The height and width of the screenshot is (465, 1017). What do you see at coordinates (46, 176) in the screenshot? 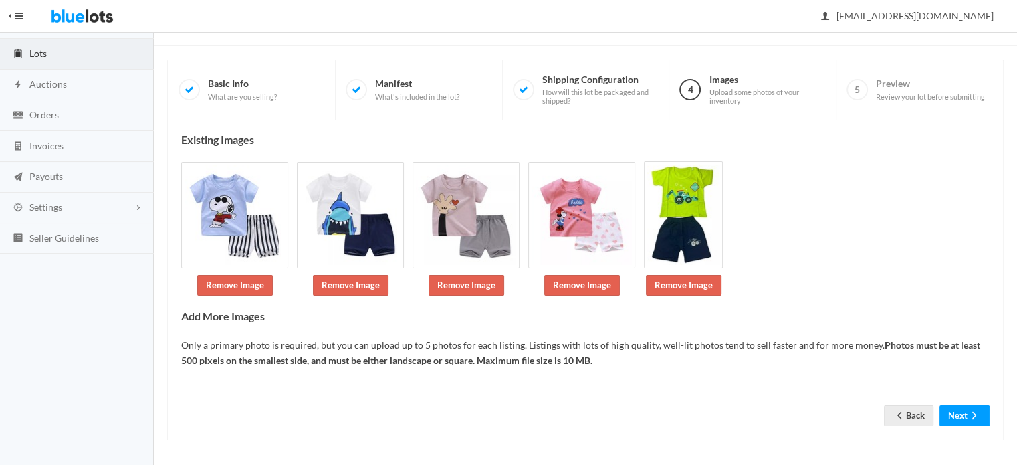
I see `span: Payouts` at bounding box center [46, 176].